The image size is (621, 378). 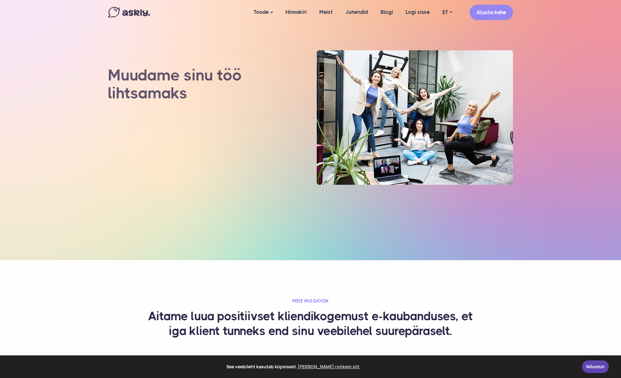 What do you see at coordinates (329, 366) in the screenshot?
I see `a: learn more about cookies` at bounding box center [329, 366].